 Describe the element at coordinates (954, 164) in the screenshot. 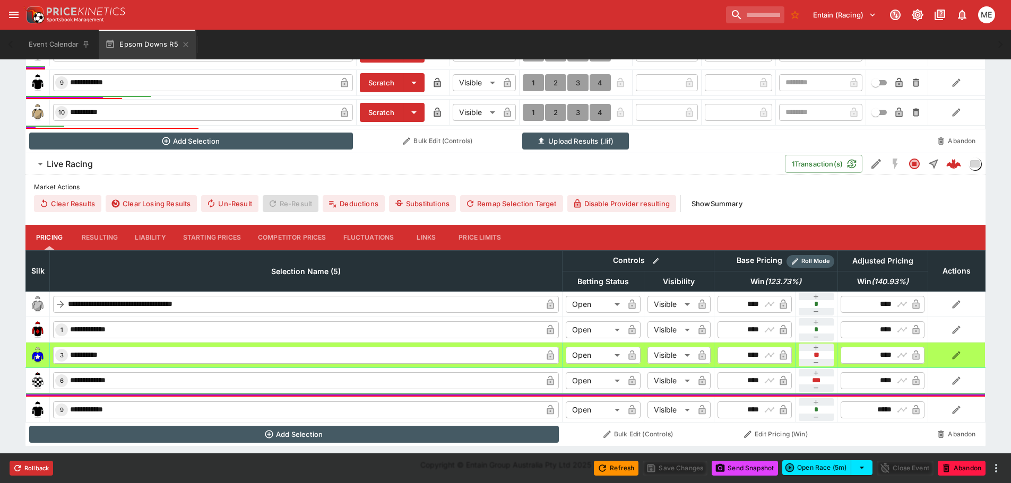

I see `img: logo-cerberus--red.svg` at that location.